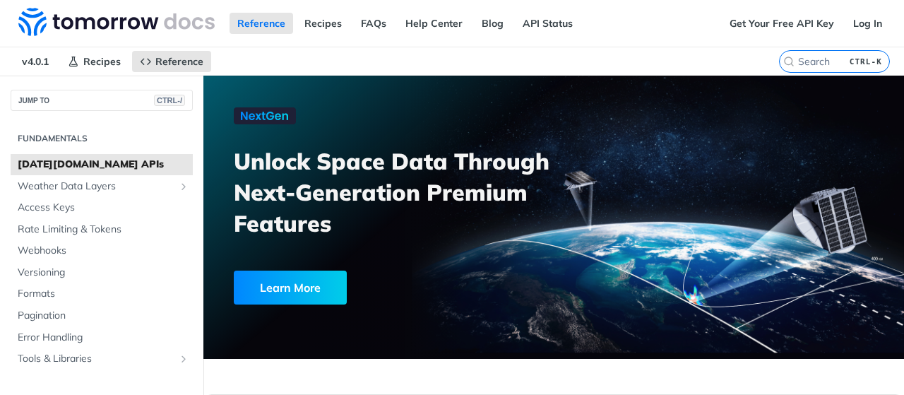 Image resolution: width=904 pixels, height=395 pixels. What do you see at coordinates (35, 61) in the screenshot?
I see `span: v4.0.1` at bounding box center [35, 61].